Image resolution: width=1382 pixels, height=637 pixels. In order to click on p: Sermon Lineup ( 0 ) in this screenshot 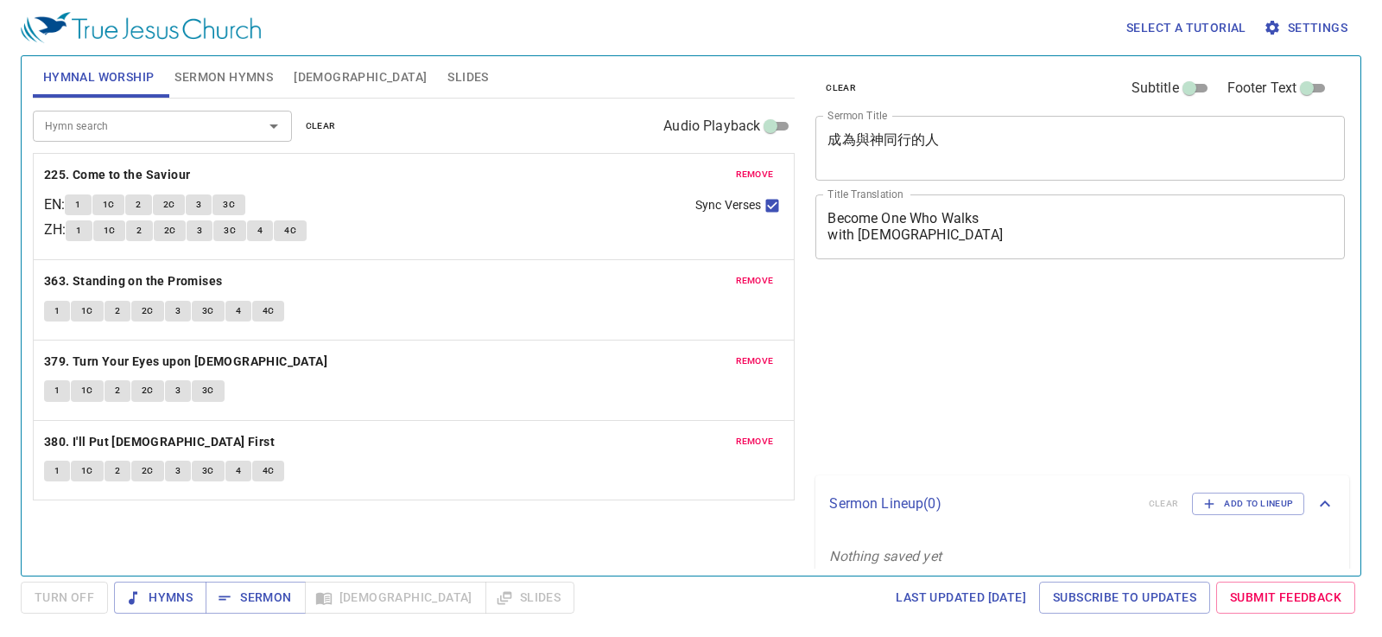, I will do `click(982, 504)`.